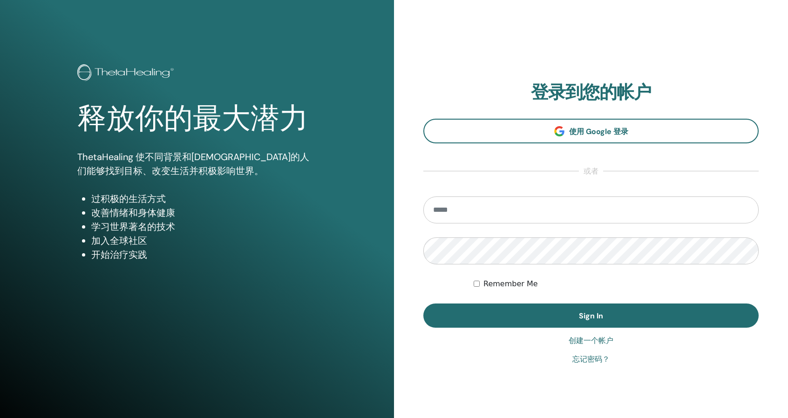 The height and width of the screenshot is (418, 788). What do you see at coordinates (591, 360) in the screenshot?
I see `a: 忘记密码？` at bounding box center [591, 360].